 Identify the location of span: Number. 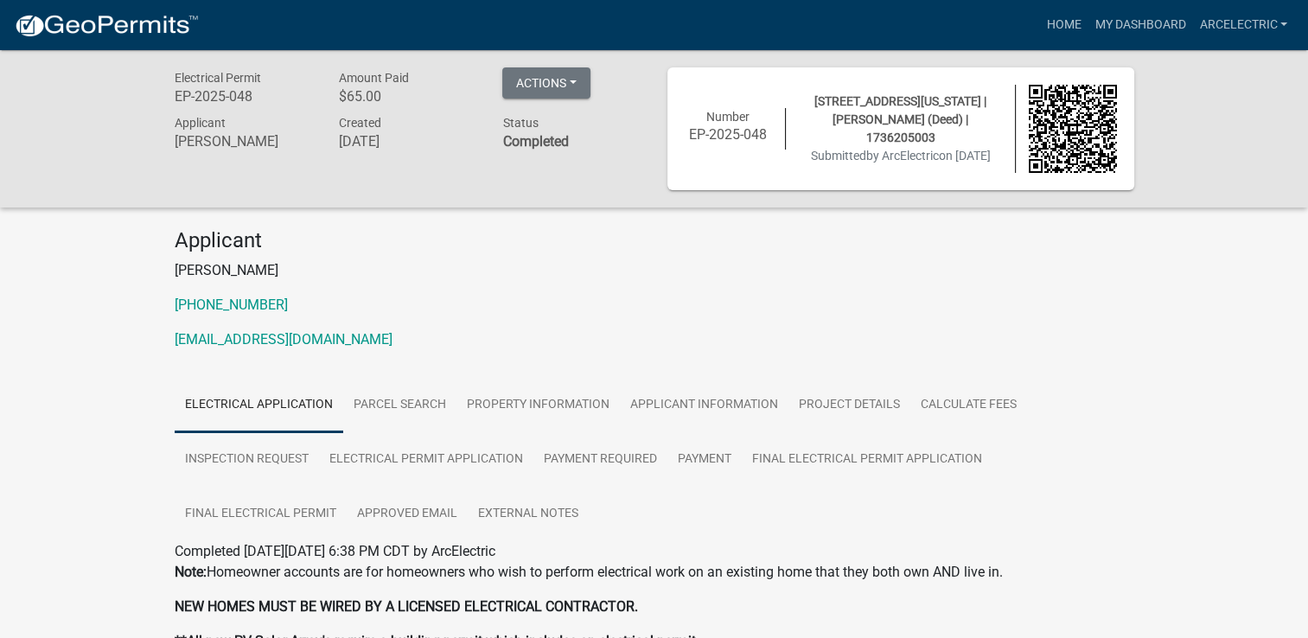
(728, 117).